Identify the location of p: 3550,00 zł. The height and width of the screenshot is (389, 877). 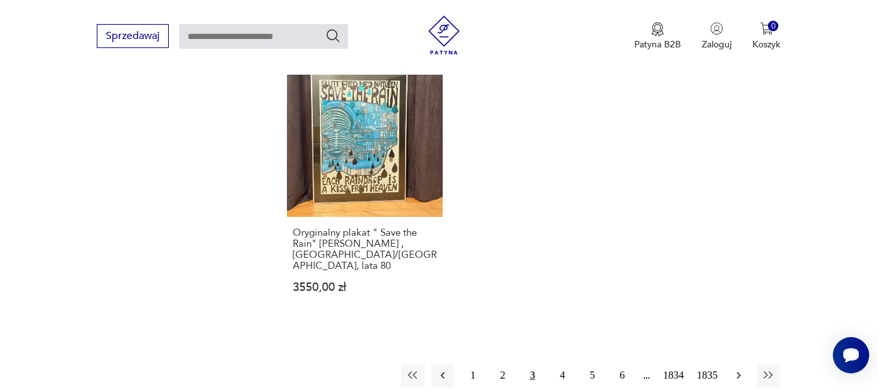
(365, 287).